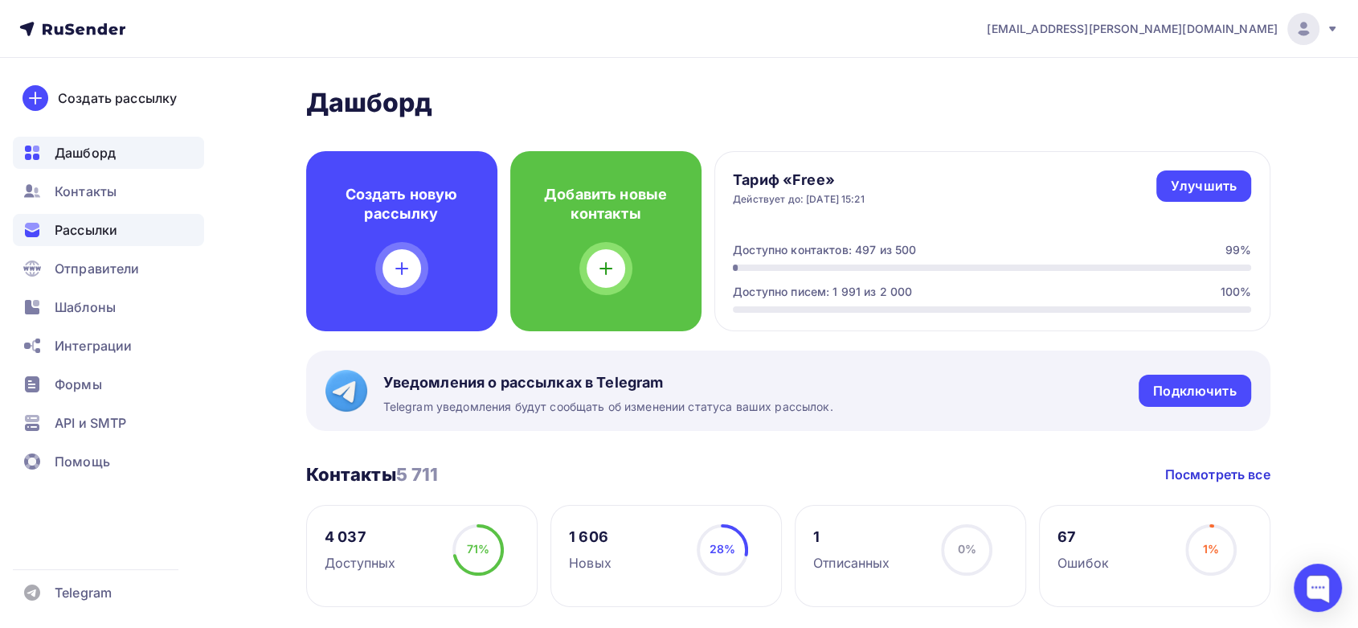 Image resolution: width=1358 pixels, height=628 pixels. What do you see at coordinates (93, 346) in the screenshot?
I see `span: Интеграции` at bounding box center [93, 346].